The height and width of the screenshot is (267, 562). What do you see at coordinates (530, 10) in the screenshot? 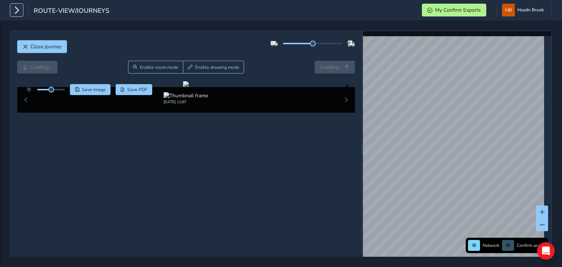
I see `span: Haydn Brook` at bounding box center [530, 10].